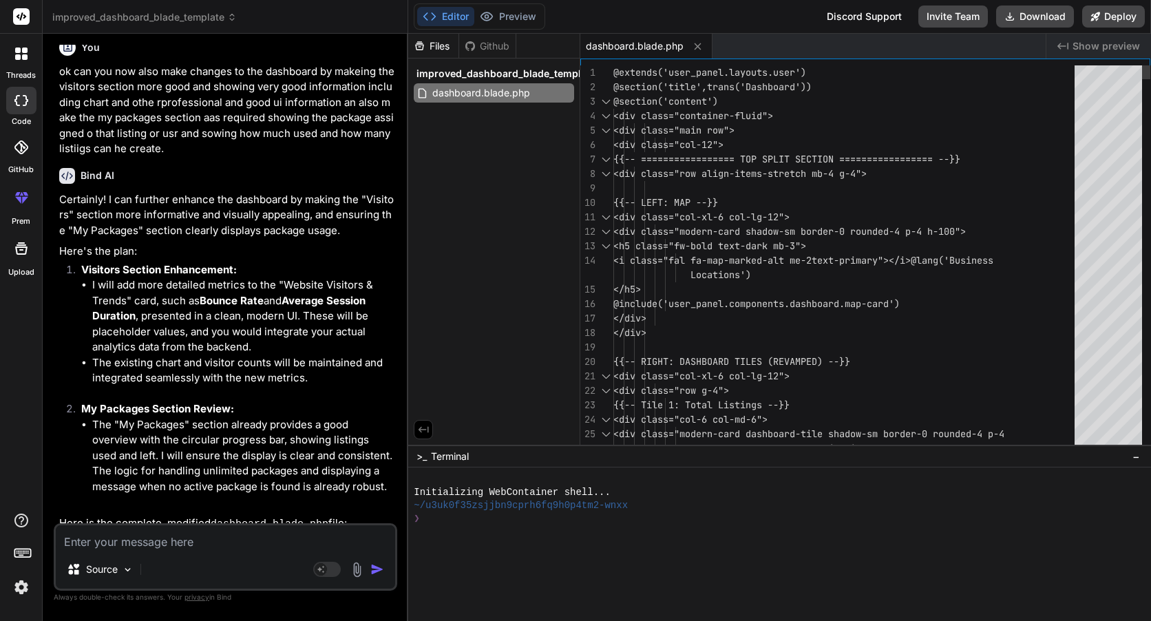 The width and height of the screenshot is (1151, 621). What do you see at coordinates (953, 17) in the screenshot?
I see `button: Invite Team` at bounding box center [953, 17].